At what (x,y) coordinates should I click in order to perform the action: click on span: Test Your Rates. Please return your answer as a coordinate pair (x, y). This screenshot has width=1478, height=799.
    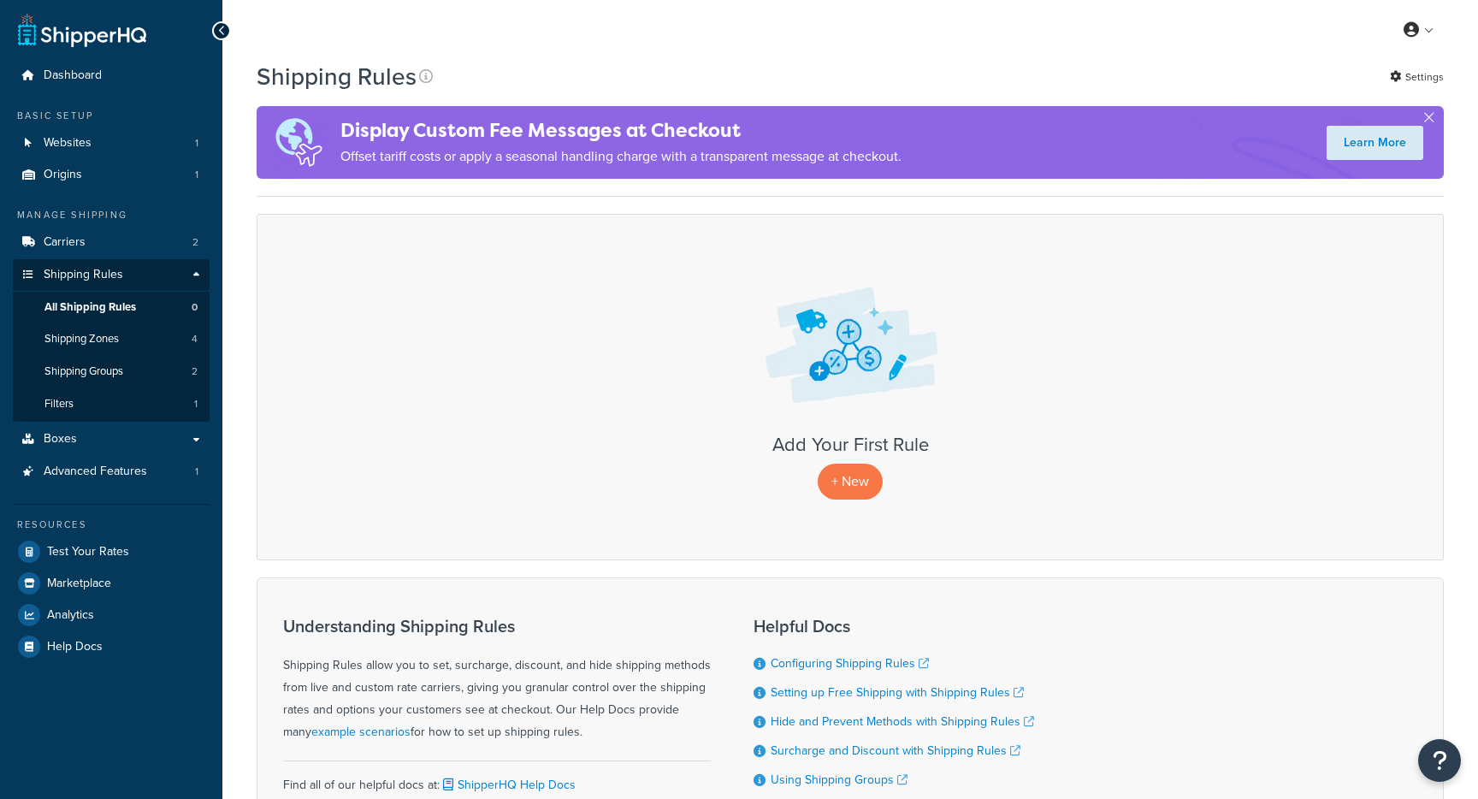
    Looking at the image, I should click on (88, 552).